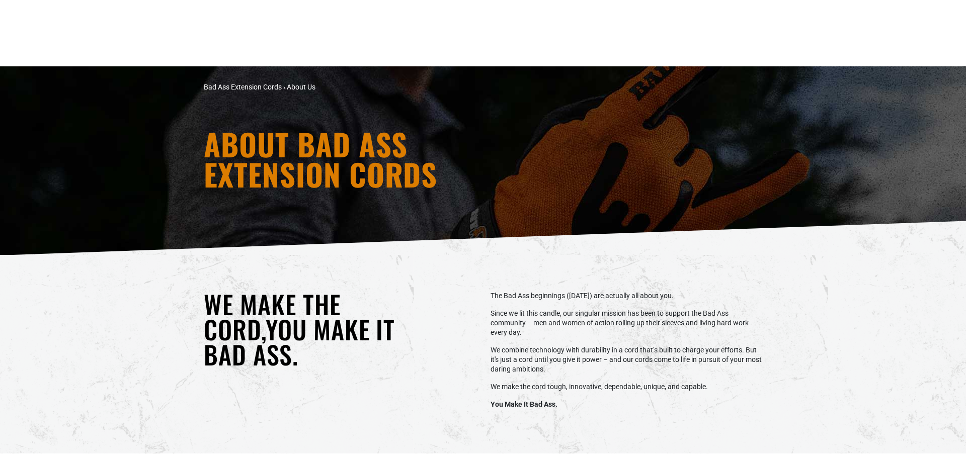 This screenshot has width=966, height=462. What do you see at coordinates (340, 159) in the screenshot?
I see `h1: ABOUT BAD ASS EXTENSION CORDS` at bounding box center [340, 159].